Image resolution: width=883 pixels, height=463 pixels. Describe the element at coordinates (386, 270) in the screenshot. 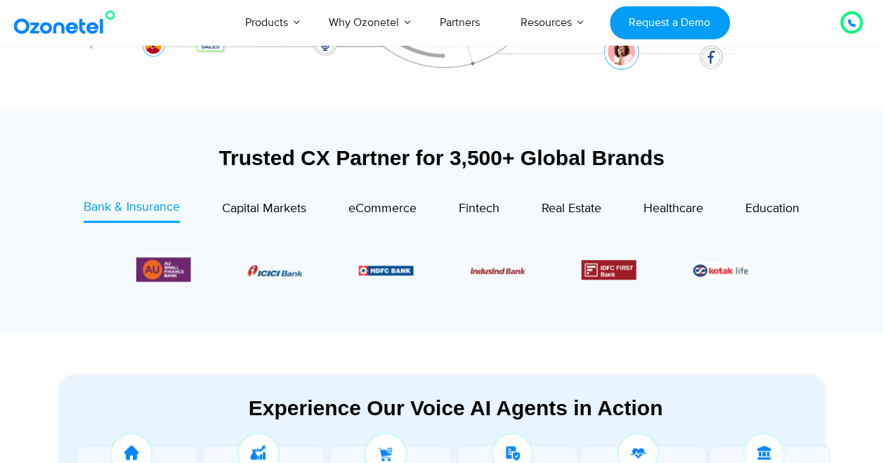

I see `img: Picture9.png` at that location.